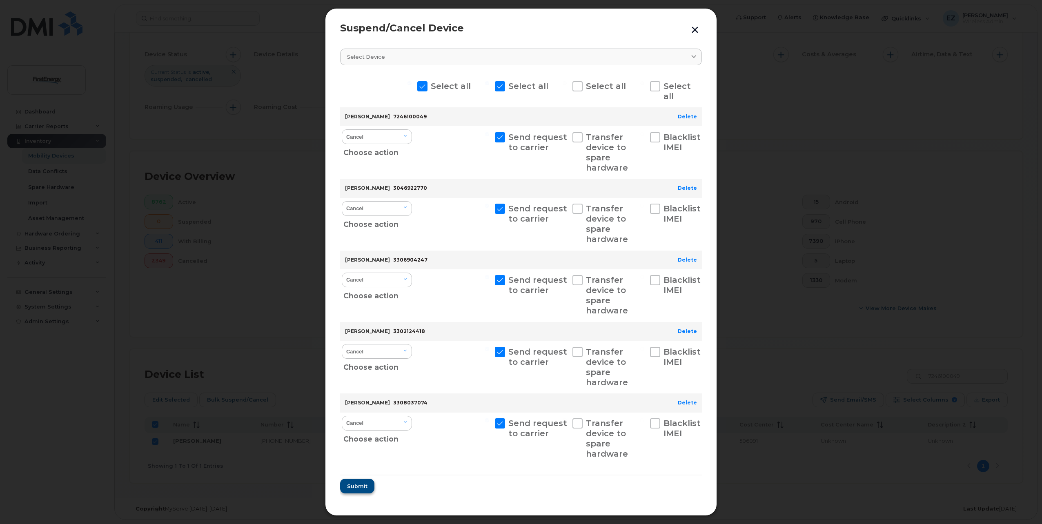 This screenshot has width=1042, height=524. Describe the element at coordinates (410, 403) in the screenshot. I see `span: 3308037074` at that location.